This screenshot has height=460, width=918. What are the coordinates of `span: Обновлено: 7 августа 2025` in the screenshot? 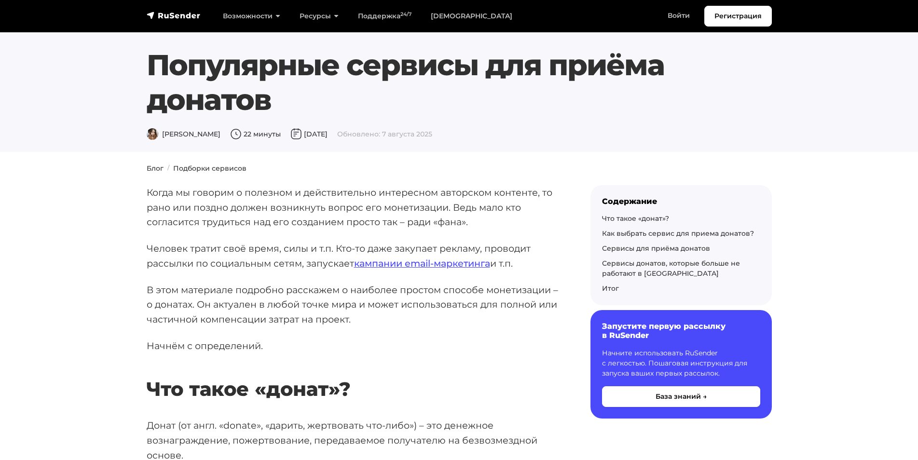 It's located at (384, 134).